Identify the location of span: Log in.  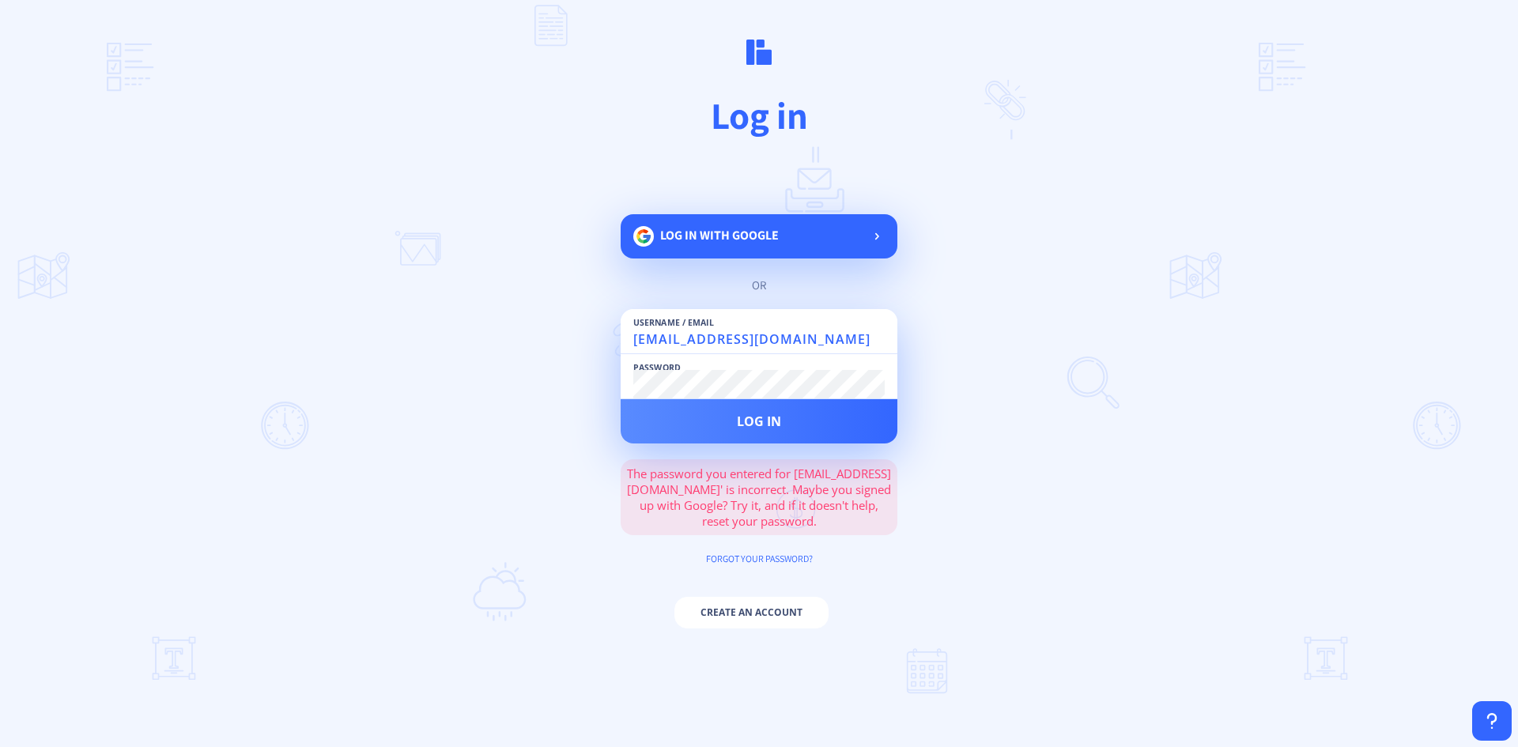
(759, 421).